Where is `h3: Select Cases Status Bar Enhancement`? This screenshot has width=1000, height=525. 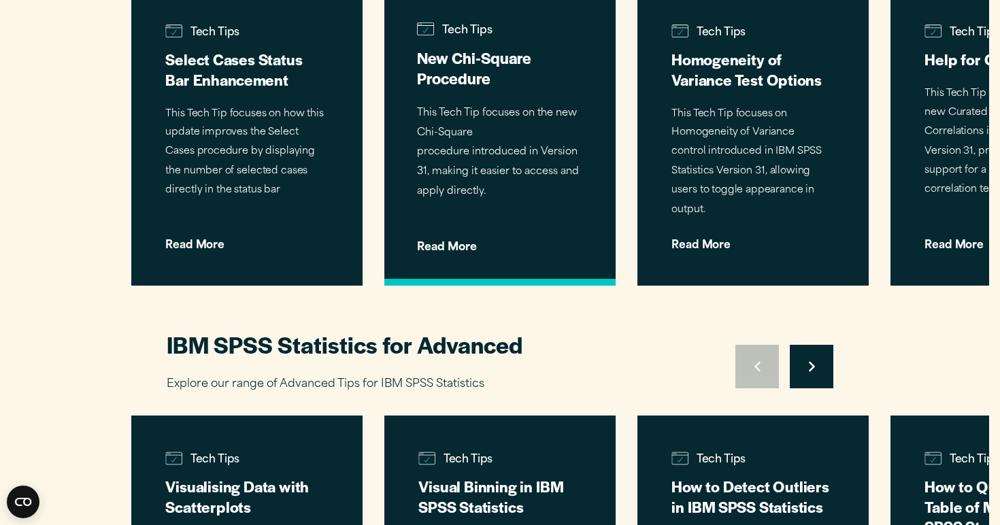
h3: Select Cases Status Bar Enhancement is located at coordinates (246, 69).